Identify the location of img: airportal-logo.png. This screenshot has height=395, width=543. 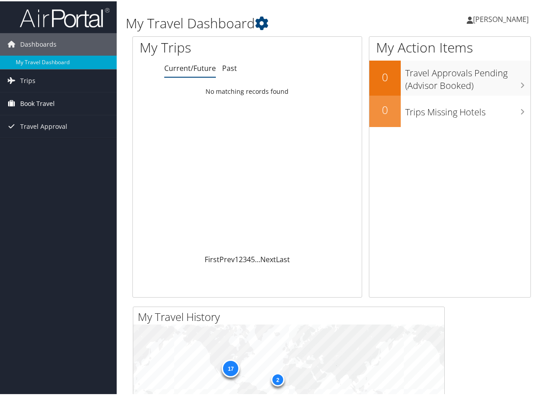
(65, 16).